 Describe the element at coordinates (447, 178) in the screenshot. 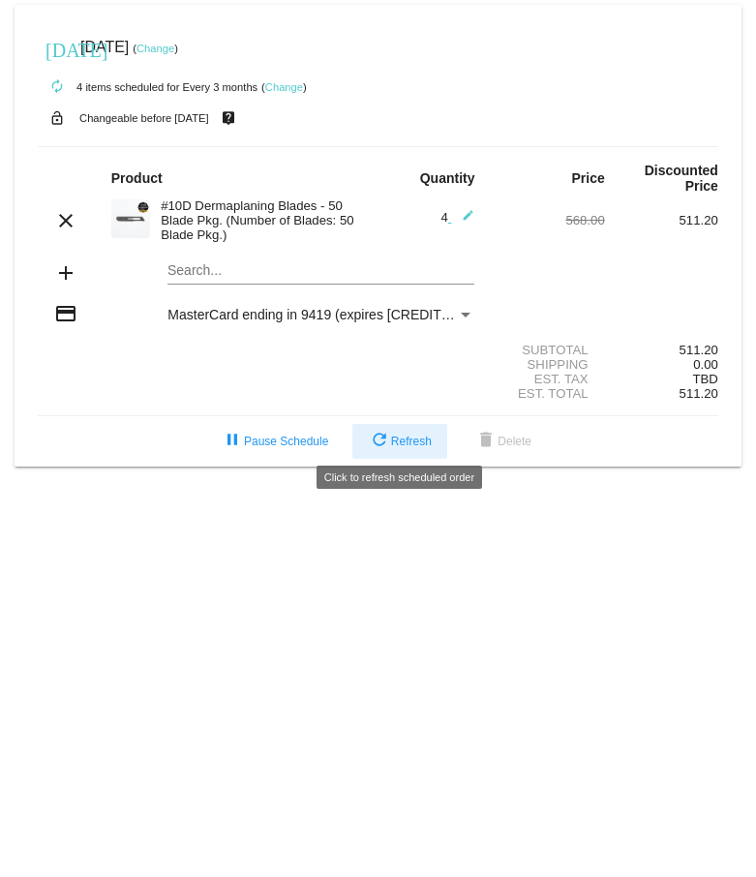

I see `strong: Quantity` at that location.